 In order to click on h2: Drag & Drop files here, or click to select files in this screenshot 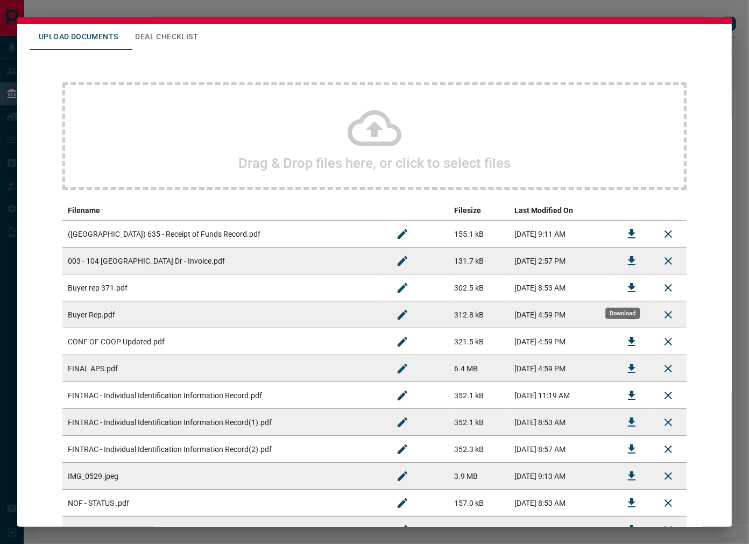, I will do `click(374, 163)`.